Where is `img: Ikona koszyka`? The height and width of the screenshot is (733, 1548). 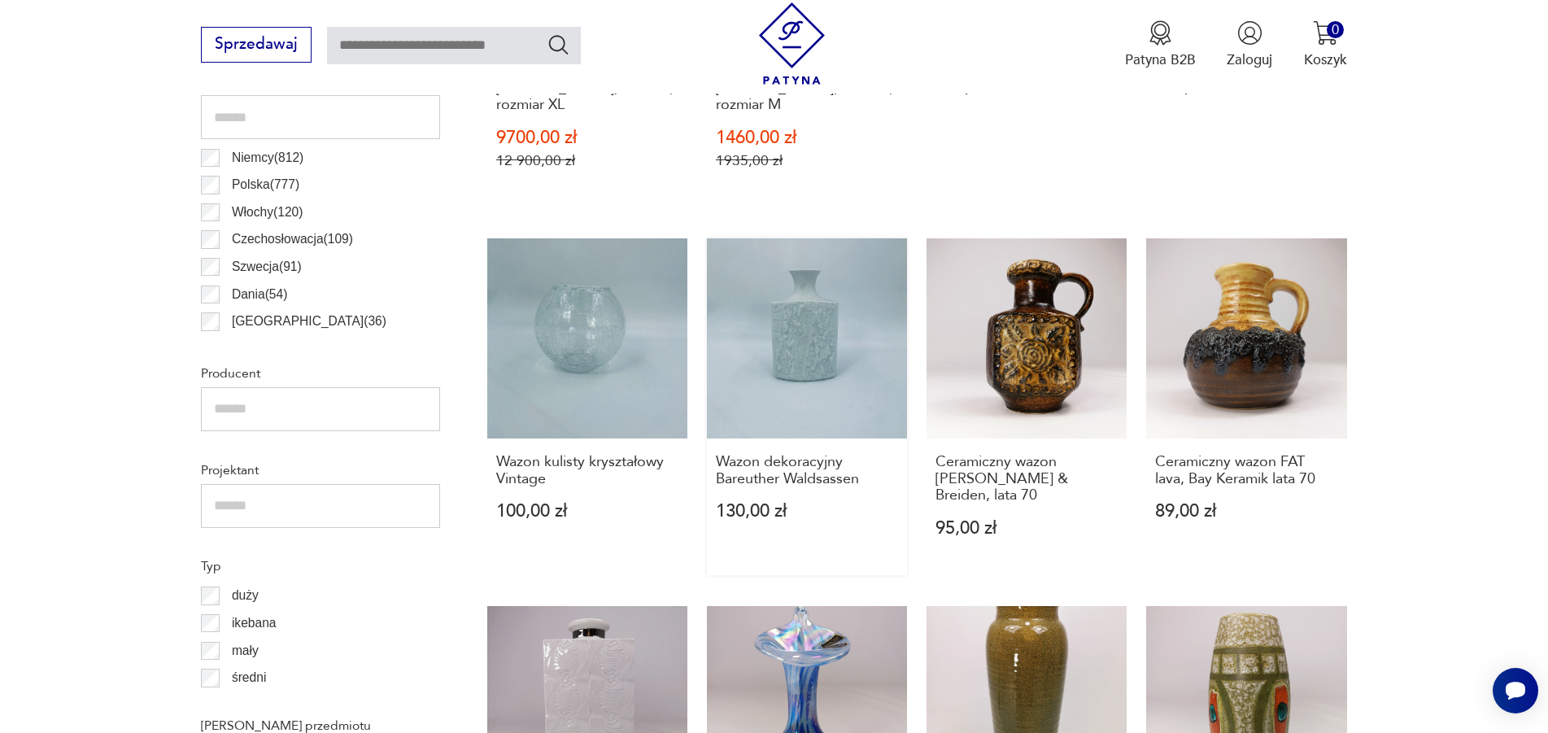
img: Ikona koszyka is located at coordinates (1325, 33).